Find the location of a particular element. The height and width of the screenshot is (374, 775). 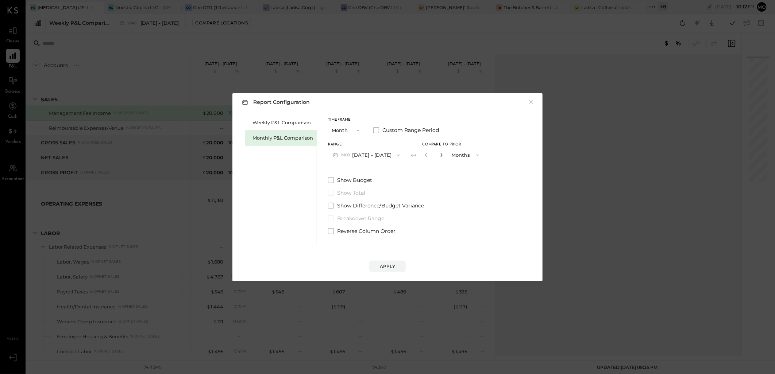

div: Apply is located at coordinates (387, 266).